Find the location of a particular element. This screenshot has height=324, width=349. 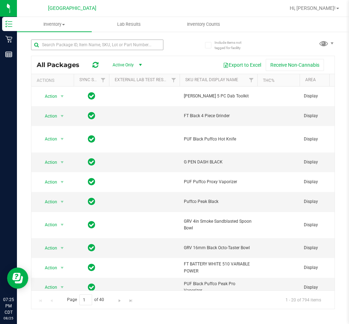

div: Actions is located at coordinates (54, 81).